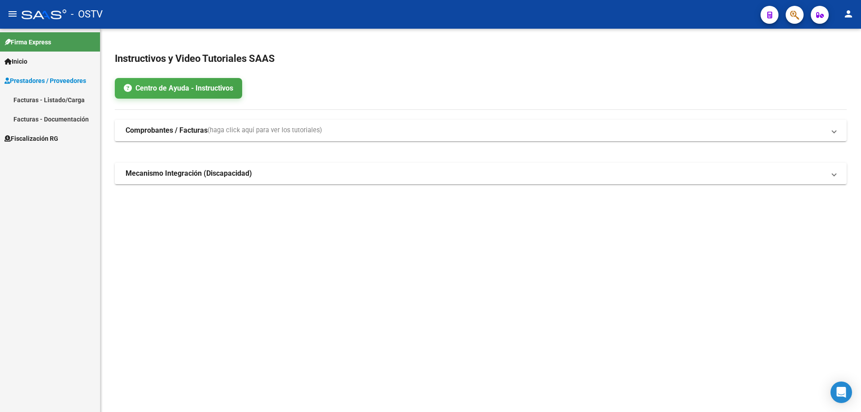  I want to click on span: (haga click aquí para ver los tutoriales), so click(264, 130).